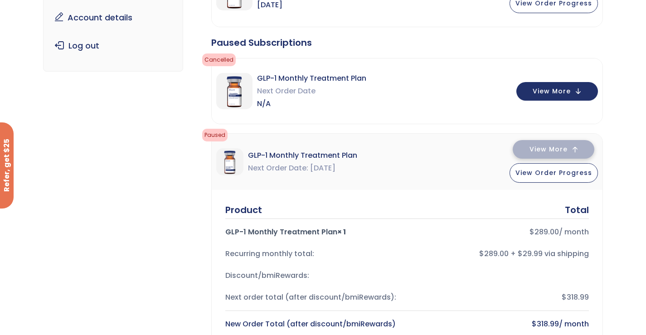  I want to click on div: Recurring monthly total:, so click(312, 254).